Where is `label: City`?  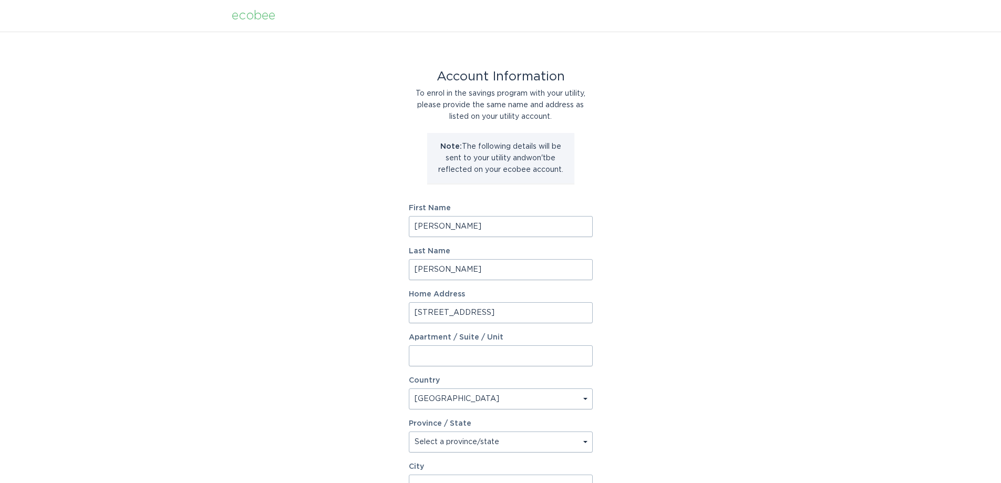
label: City is located at coordinates (501, 467).